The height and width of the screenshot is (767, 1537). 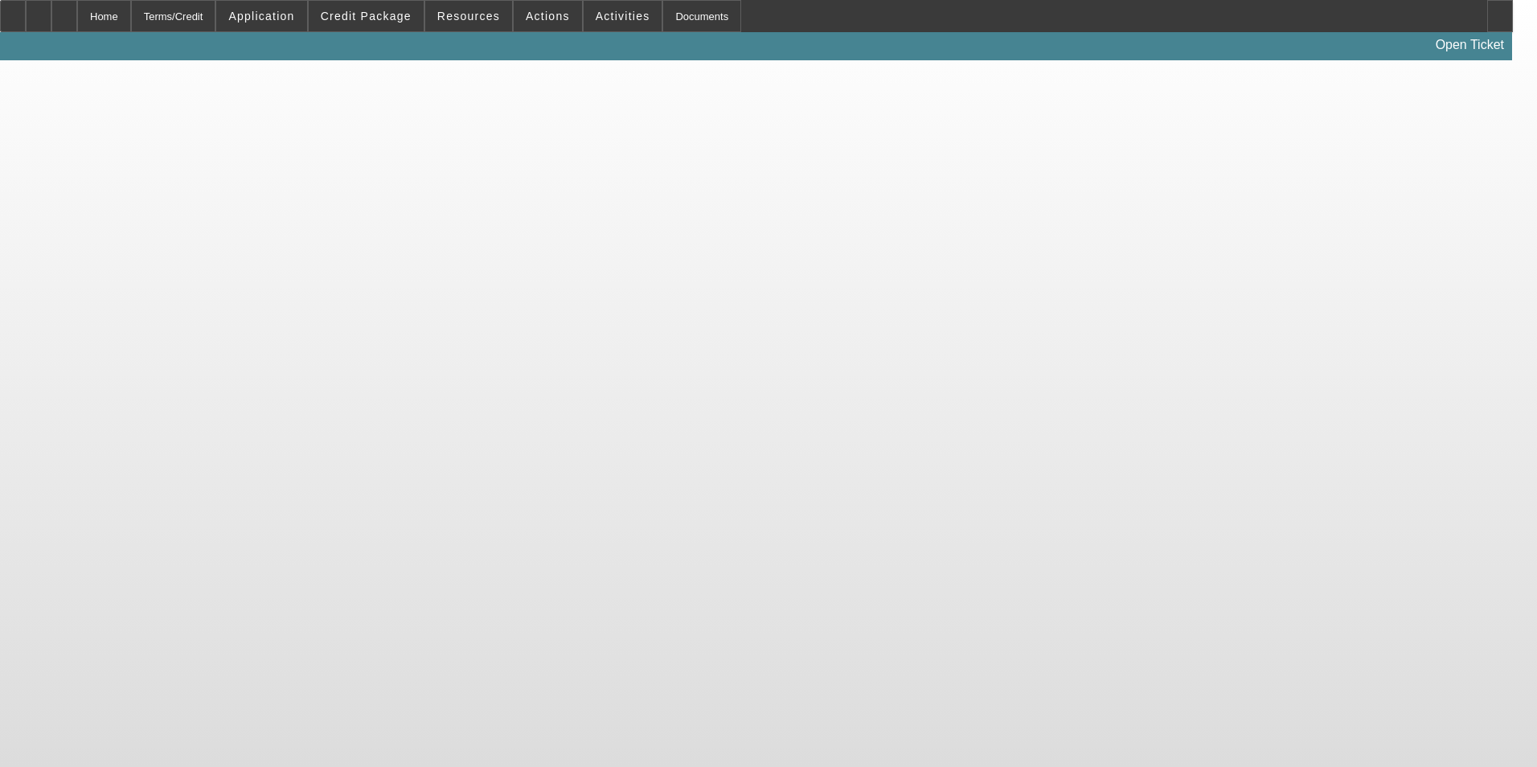 What do you see at coordinates (548, 16) in the screenshot?
I see `button: Actions` at bounding box center [548, 16].